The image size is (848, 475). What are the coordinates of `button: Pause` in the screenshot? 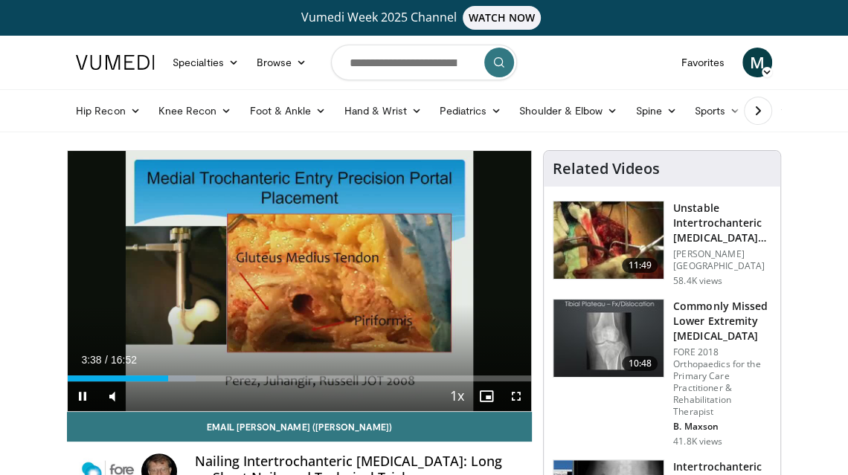 It's located at (83, 396).